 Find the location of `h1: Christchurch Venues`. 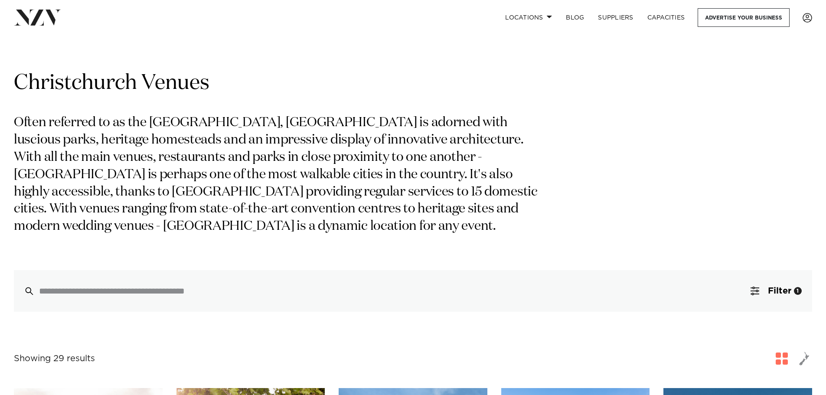

h1: Christchurch Venues is located at coordinates (413, 83).